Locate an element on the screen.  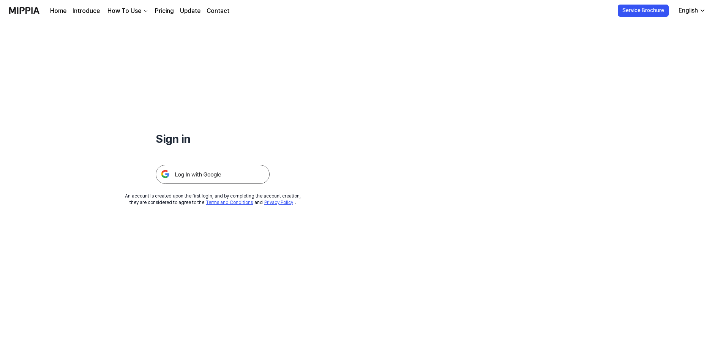
button: English is located at coordinates (691, 11).